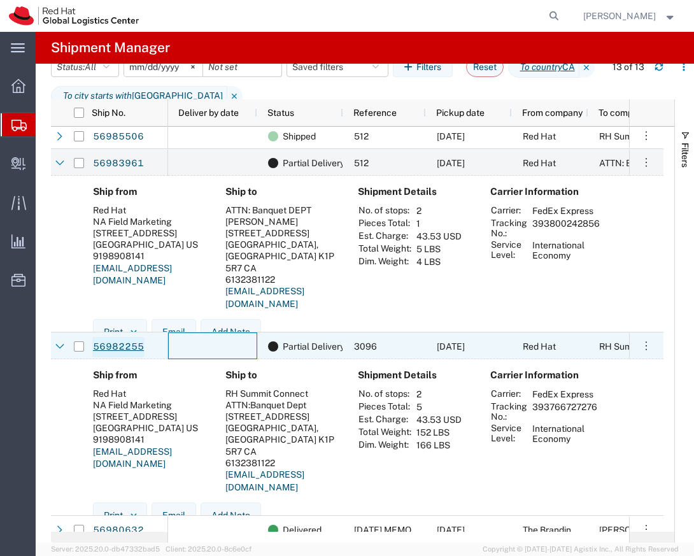 This screenshot has width=694, height=556. What do you see at coordinates (484, 67) in the screenshot?
I see `button: Reset` at bounding box center [484, 67].